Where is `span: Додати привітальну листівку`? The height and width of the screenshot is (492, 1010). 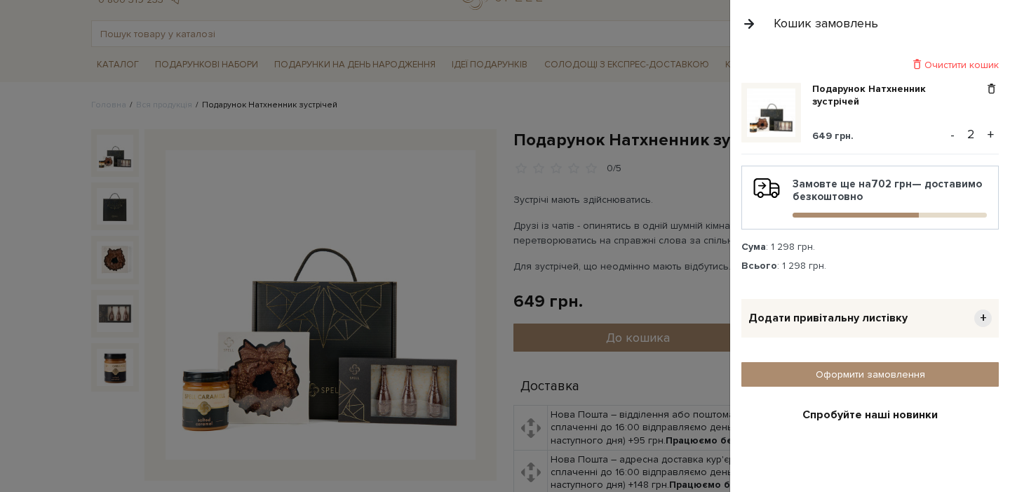 span: Додати привітальну листівку is located at coordinates (828, 318).